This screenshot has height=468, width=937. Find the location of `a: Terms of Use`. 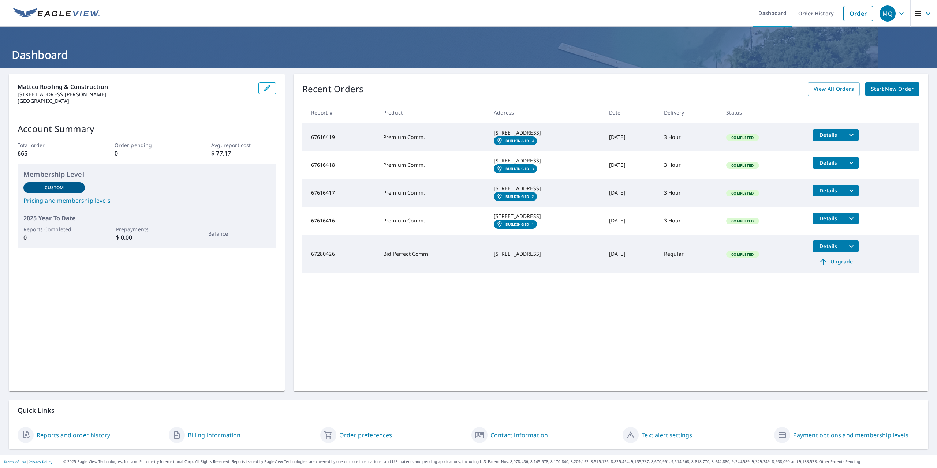

a: Terms of Use is located at coordinates (15, 462).